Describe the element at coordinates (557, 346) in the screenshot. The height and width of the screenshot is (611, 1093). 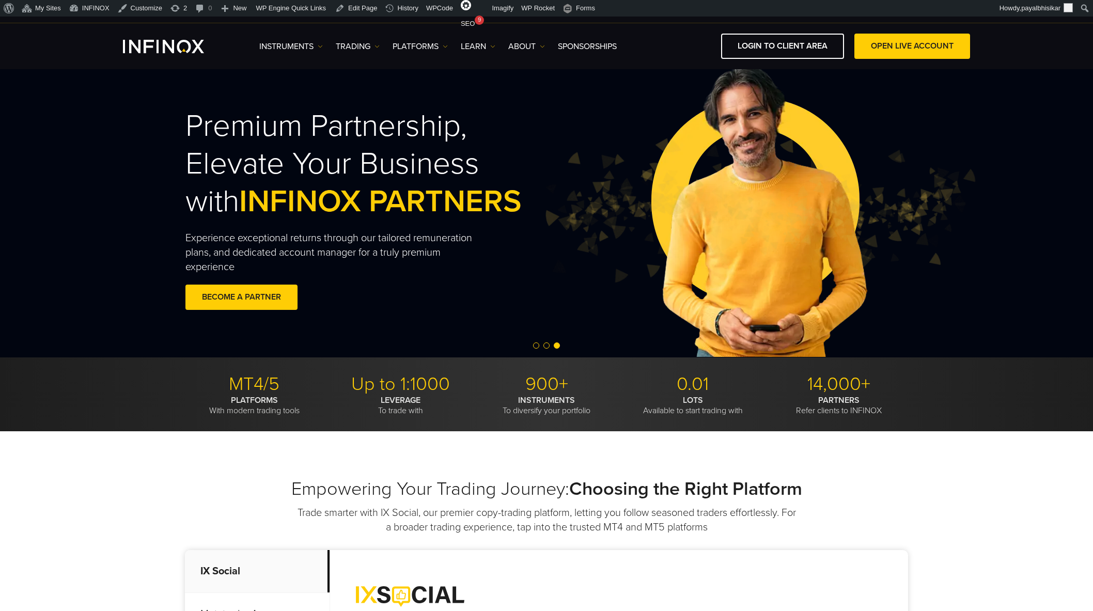
I see `span: Go to slide 3` at that location.